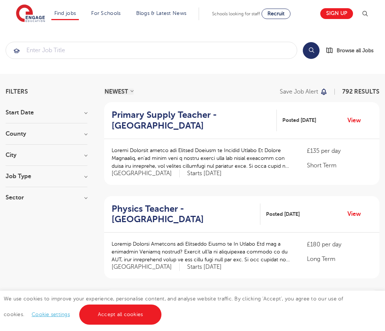 This screenshot has width=385, height=331. Describe the element at coordinates (51, 314) in the screenshot. I see `a: Cookie settings` at that location.